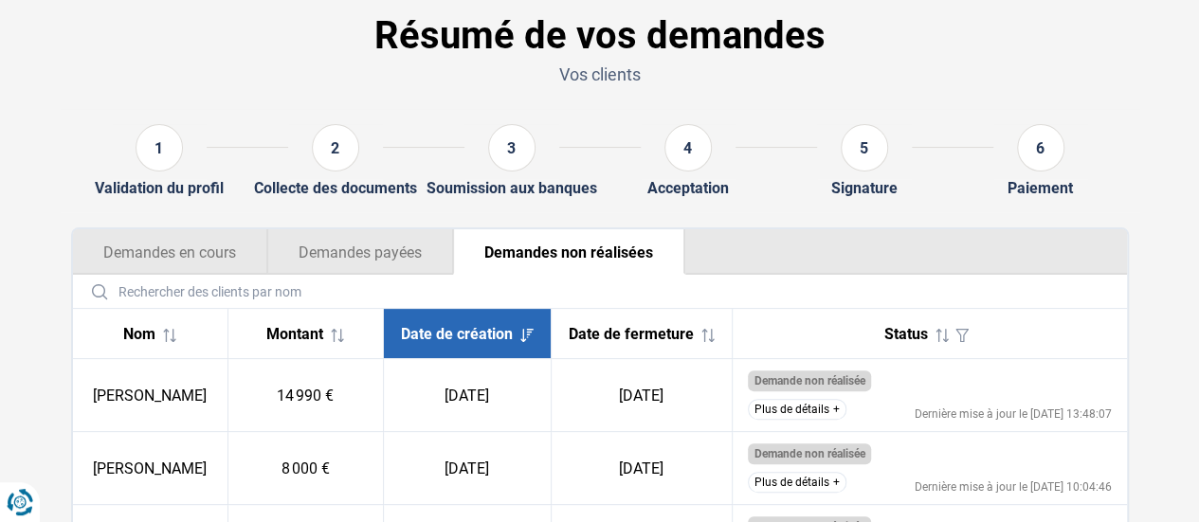 The image size is (1199, 522). What do you see at coordinates (864, 148) in the screenshot?
I see `div: 5` at bounding box center [864, 148].